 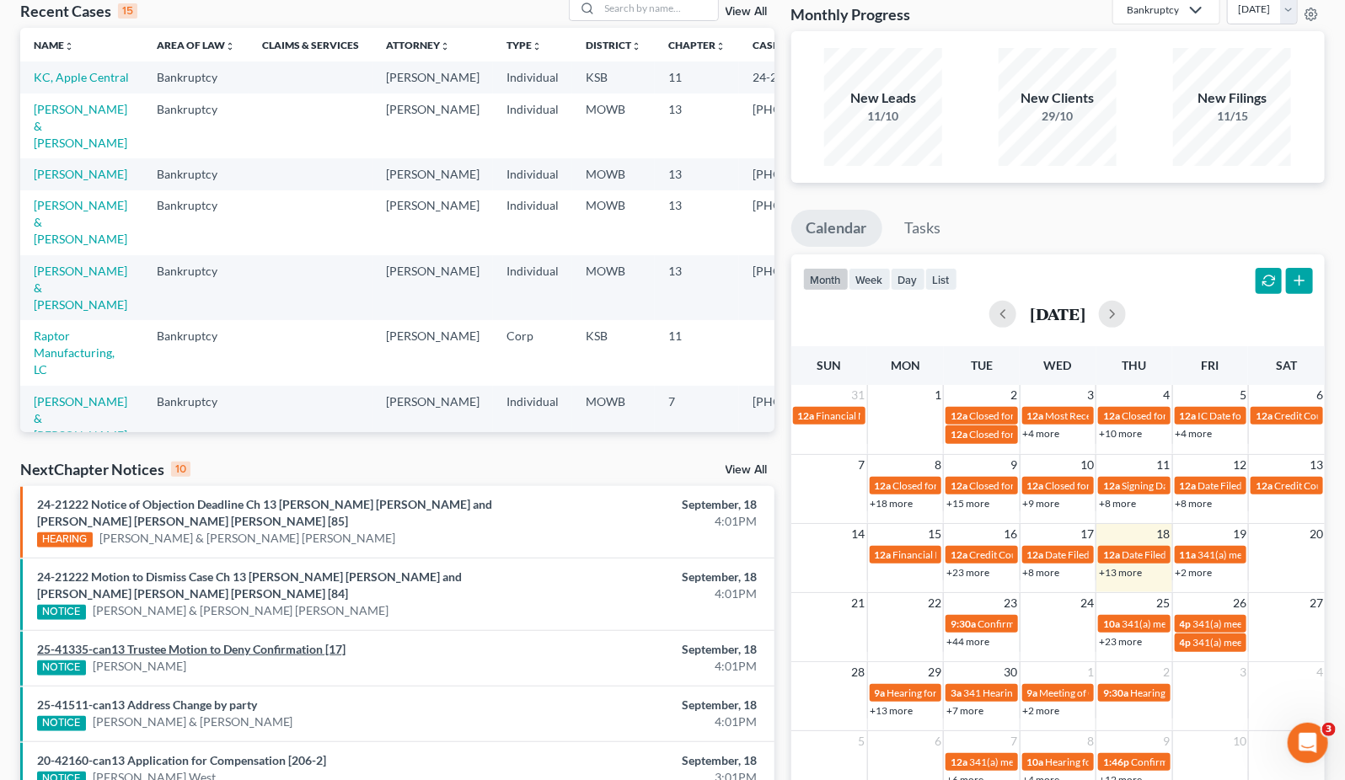 What do you see at coordinates (862, 465) in the screenshot?
I see `span: 7` at bounding box center [862, 465].